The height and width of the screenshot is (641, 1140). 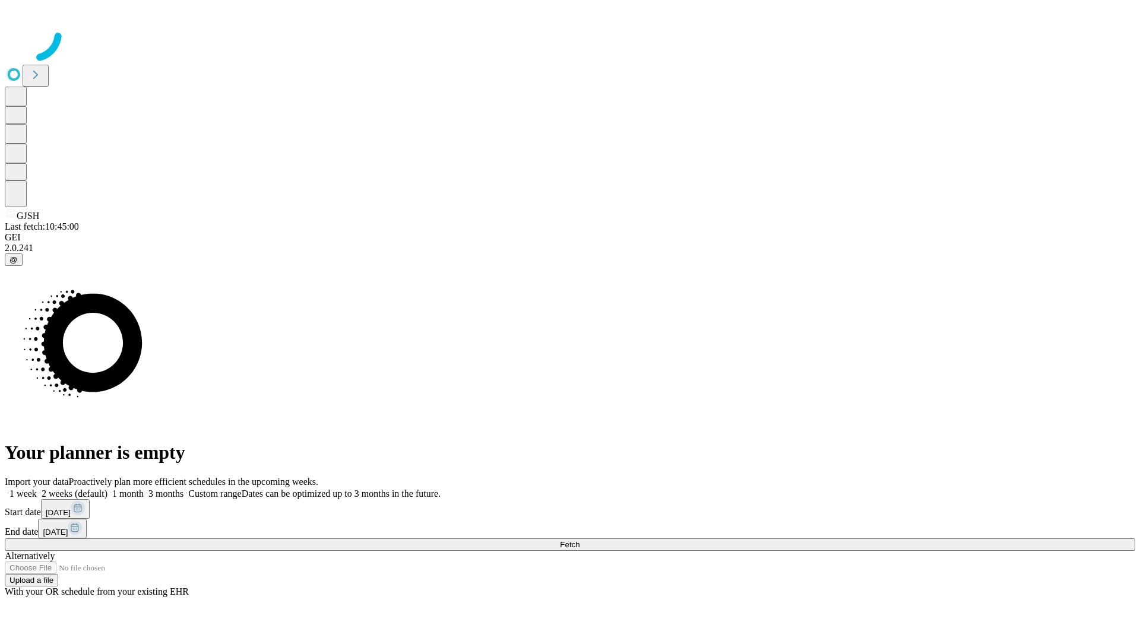 What do you see at coordinates (570, 545) in the screenshot?
I see `button: Fetch` at bounding box center [570, 545].